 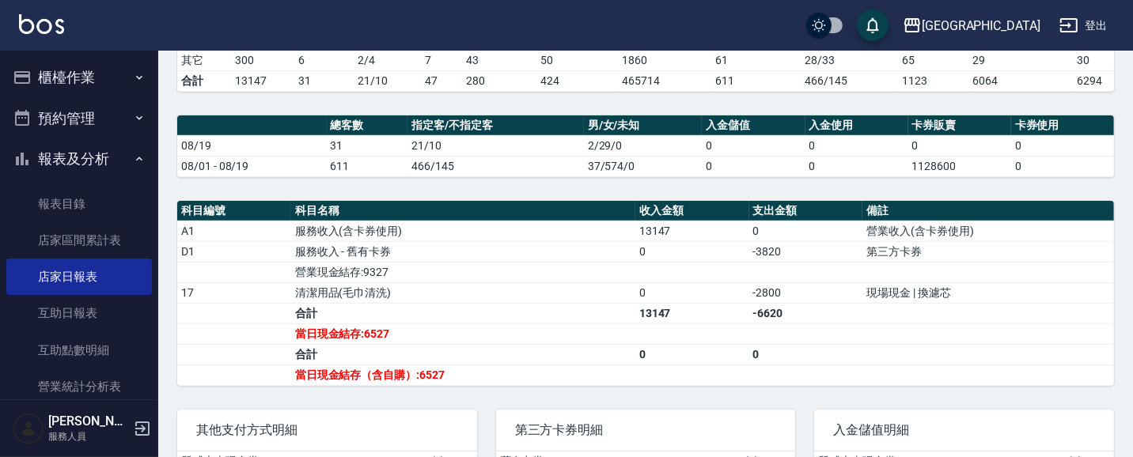 I want to click on a: 店家區間累計表, so click(x=79, y=241).